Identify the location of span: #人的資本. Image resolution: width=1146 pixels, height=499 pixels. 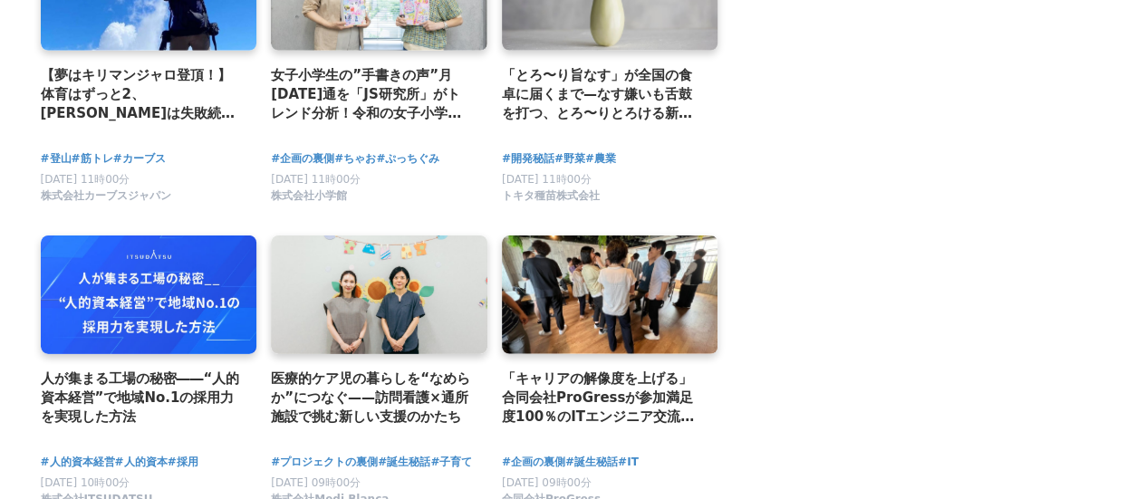
(141, 462).